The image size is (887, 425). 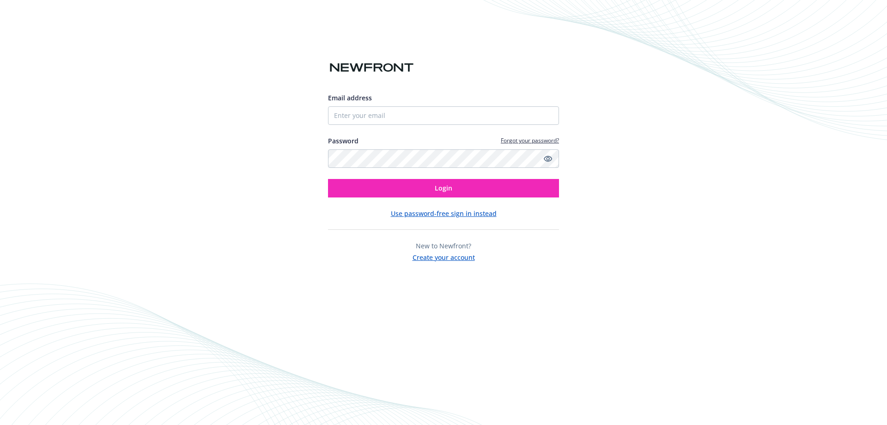 I want to click on button: Login, so click(x=444, y=188).